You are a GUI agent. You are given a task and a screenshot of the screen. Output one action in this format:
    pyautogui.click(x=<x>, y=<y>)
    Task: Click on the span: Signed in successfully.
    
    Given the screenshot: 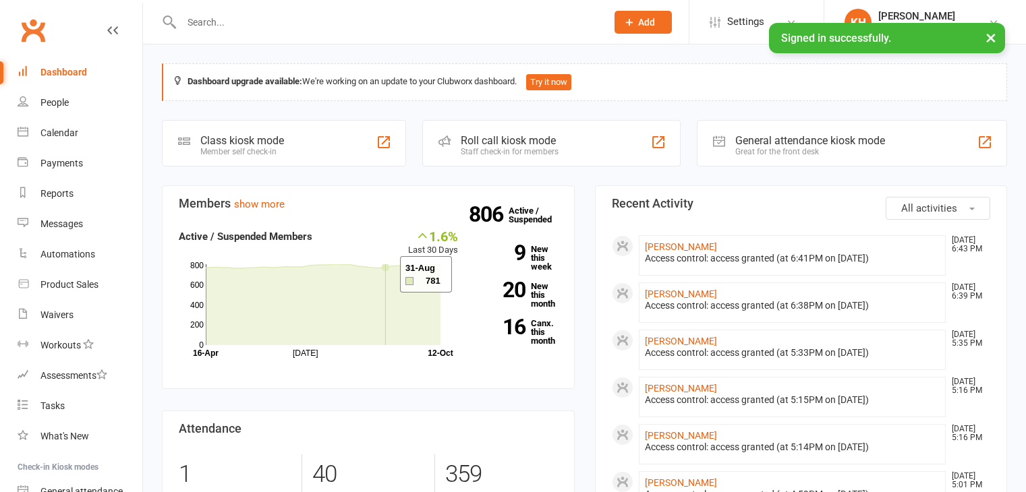 What is the action you would take?
    pyautogui.click(x=836, y=38)
    